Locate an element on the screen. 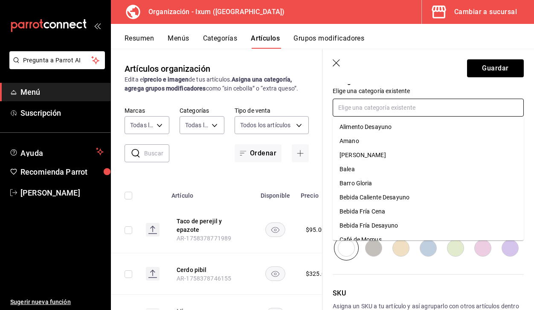 Image resolution: width=534 pixels, height=310 pixels. button: Pregunta a Parrot AI is located at coordinates (57, 60).